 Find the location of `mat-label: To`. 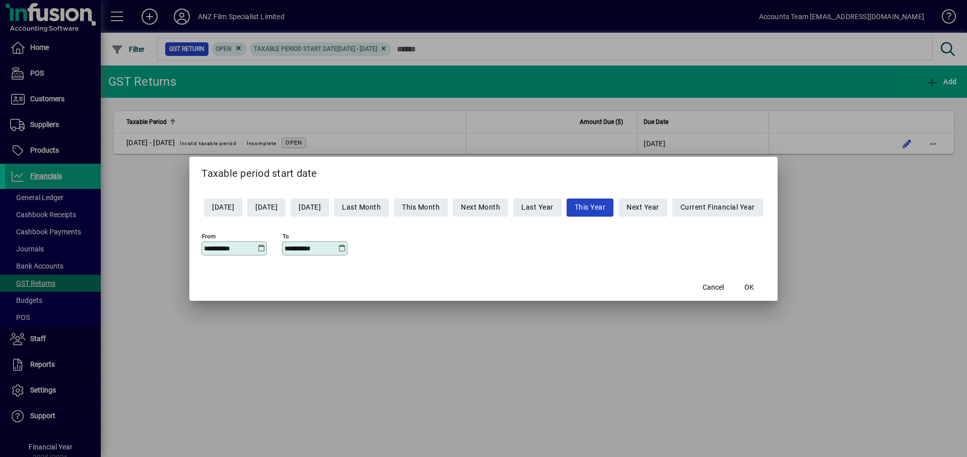

mat-label: To is located at coordinates (286, 236).